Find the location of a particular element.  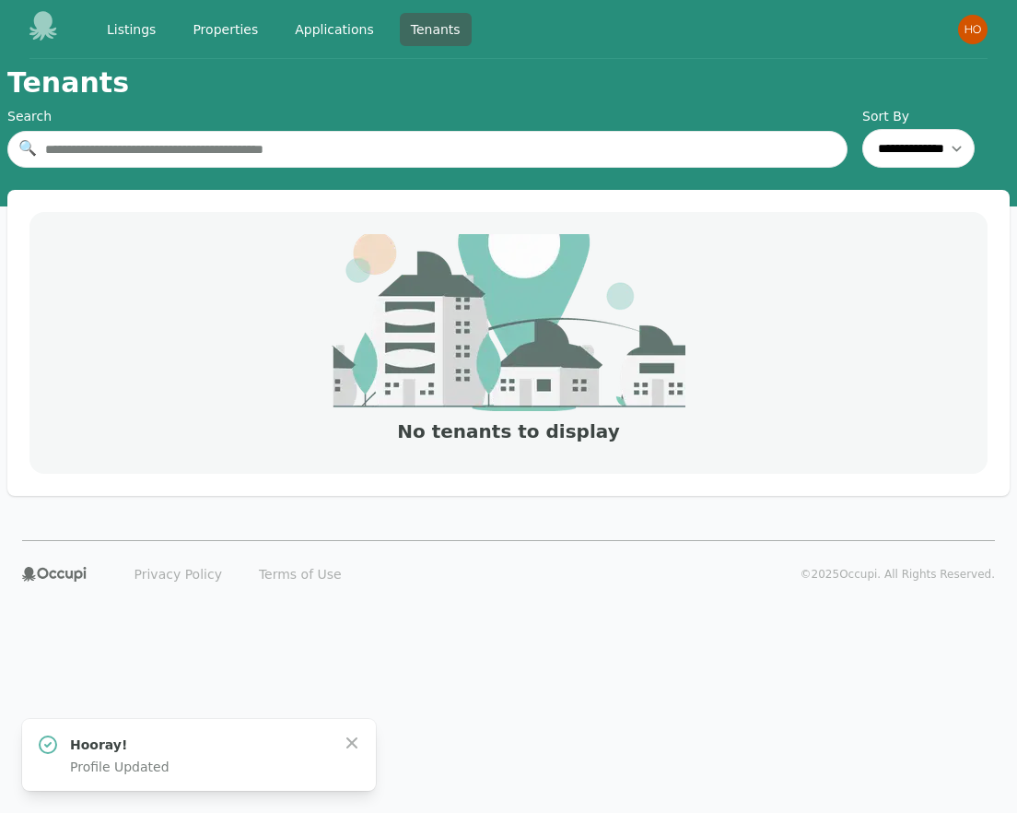

h3: No tenants to display is located at coordinates (508, 431).